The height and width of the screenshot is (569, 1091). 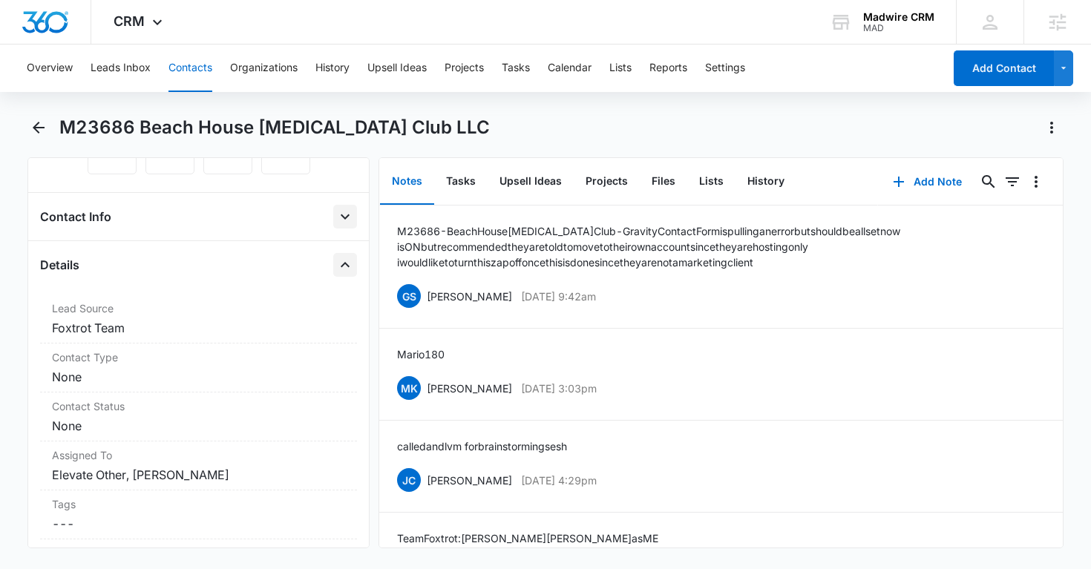 What do you see at coordinates (668, 68) in the screenshot?
I see `button: Reports` at bounding box center [668, 68].